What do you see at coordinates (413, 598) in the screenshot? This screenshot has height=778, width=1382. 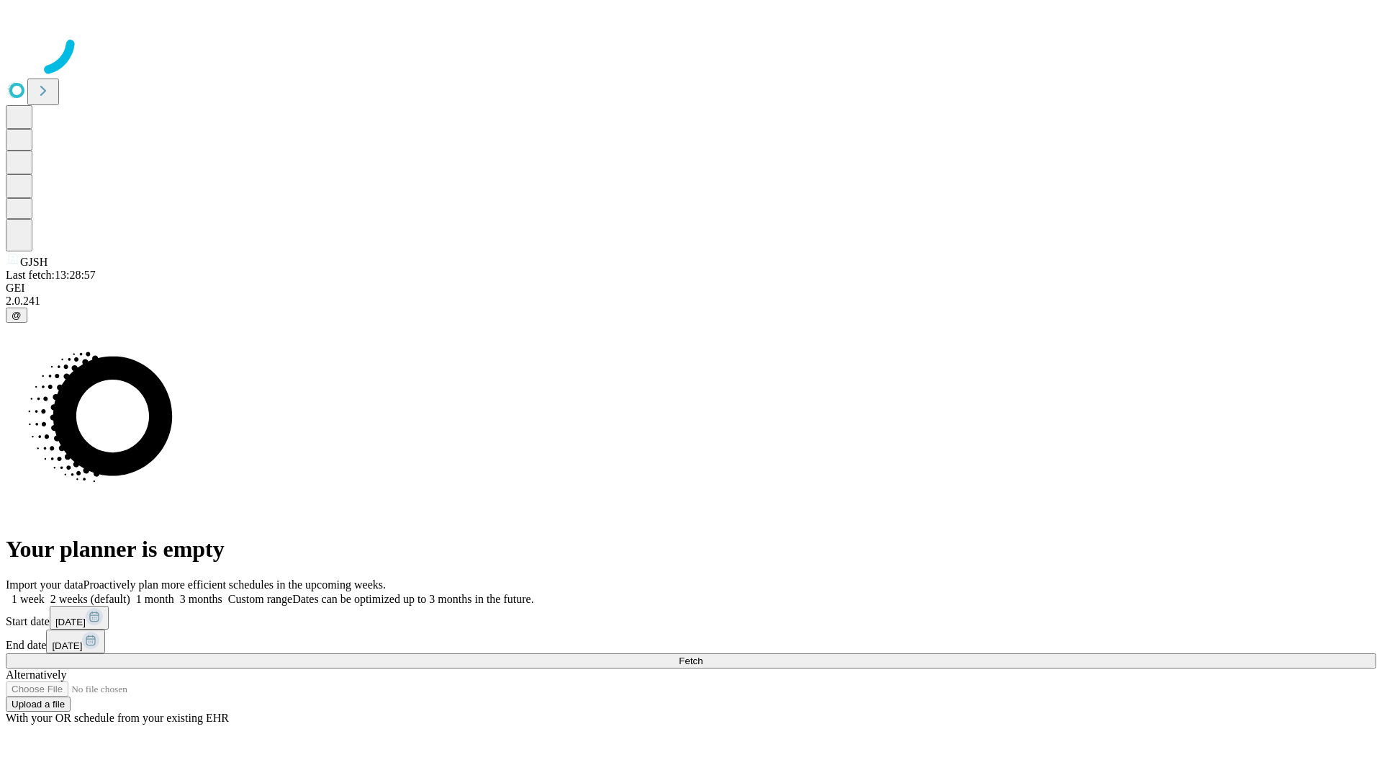 I see `span: Dates can be optimized up to 3 months in the future.` at bounding box center [413, 598].